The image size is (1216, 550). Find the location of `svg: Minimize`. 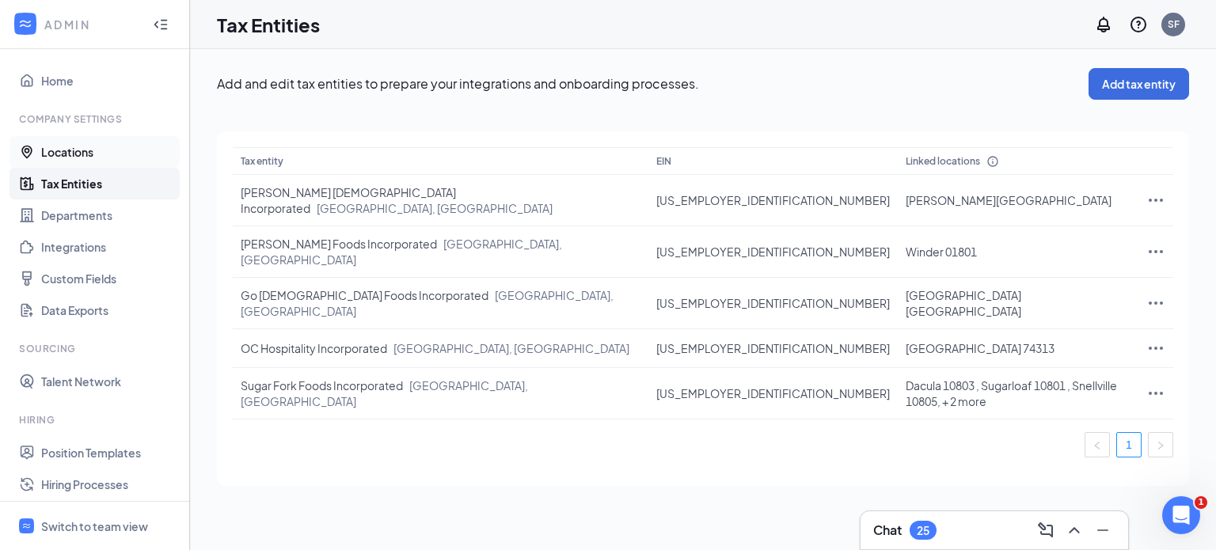

svg: Minimize is located at coordinates (1102, 530).